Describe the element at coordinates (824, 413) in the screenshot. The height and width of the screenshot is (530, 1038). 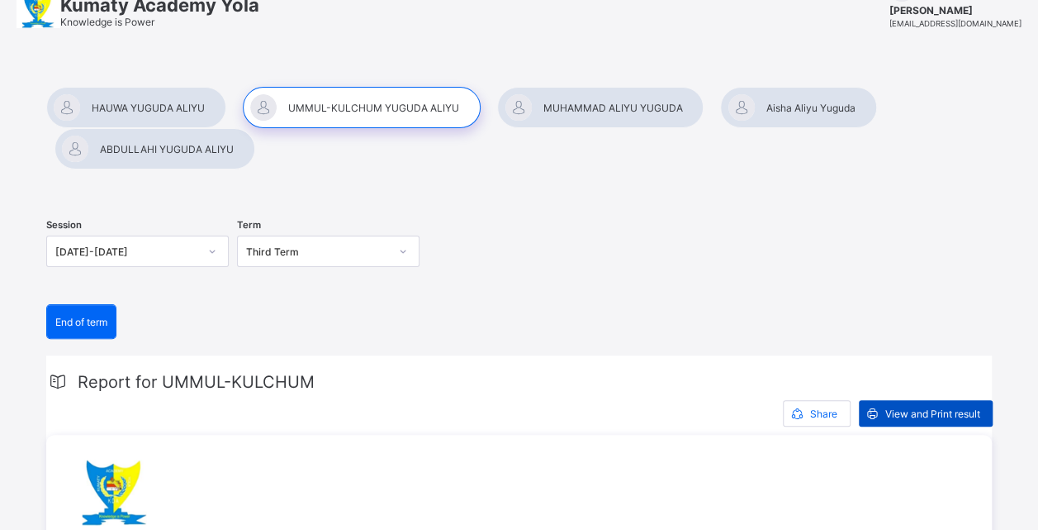
I see `span: Share` at that location.